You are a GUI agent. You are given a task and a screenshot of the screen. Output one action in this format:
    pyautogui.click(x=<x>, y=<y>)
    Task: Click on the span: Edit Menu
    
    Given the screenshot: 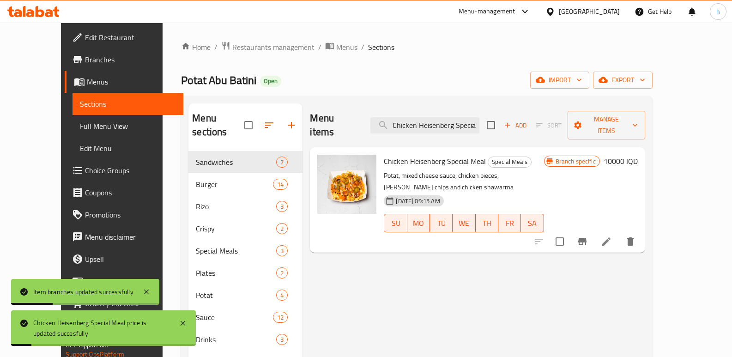 What is the action you would take?
    pyautogui.click(x=128, y=148)
    